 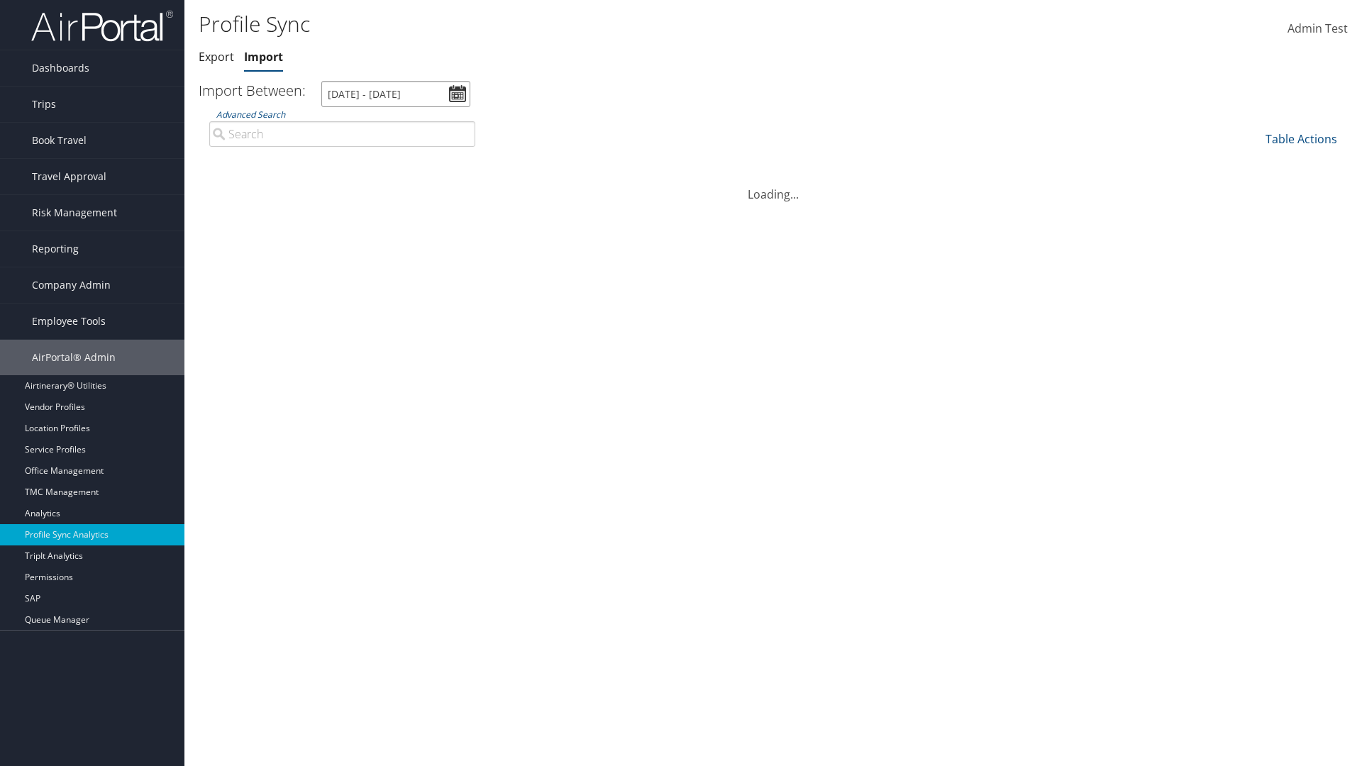 I want to click on h3: Import Between:, so click(x=252, y=90).